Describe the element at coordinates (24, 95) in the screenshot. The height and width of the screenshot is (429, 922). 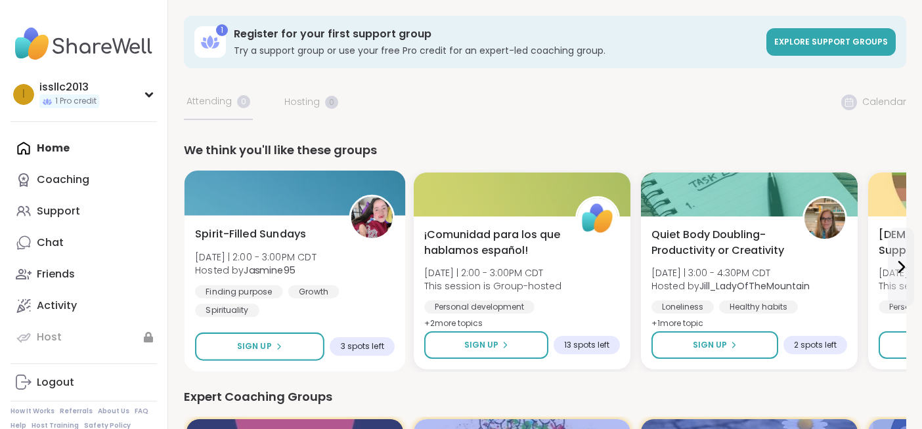
I see `span: i` at that location.